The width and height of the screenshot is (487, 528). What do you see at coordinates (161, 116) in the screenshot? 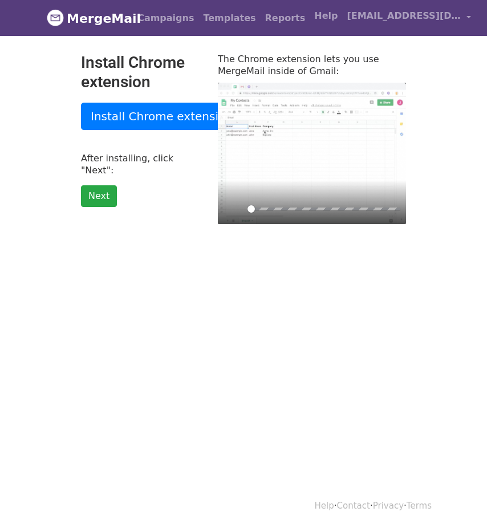
I see `a: Install Chrome extension` at bounding box center [161, 116].